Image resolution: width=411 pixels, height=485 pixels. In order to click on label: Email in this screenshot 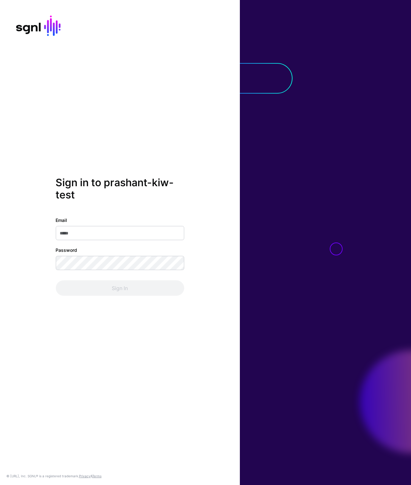, I will do `click(61, 220)`.